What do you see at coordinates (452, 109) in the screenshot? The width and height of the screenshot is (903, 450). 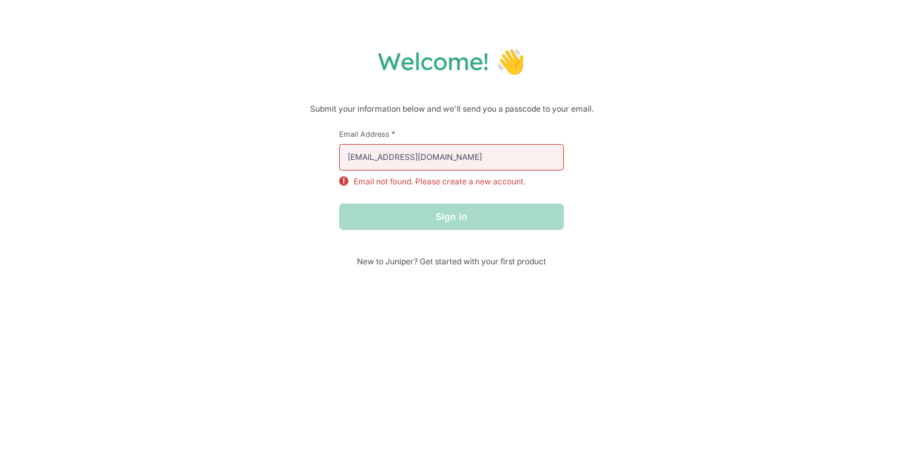 I see `p: Submit your information below and we'll send you a passcode to your email.` at bounding box center [452, 109].